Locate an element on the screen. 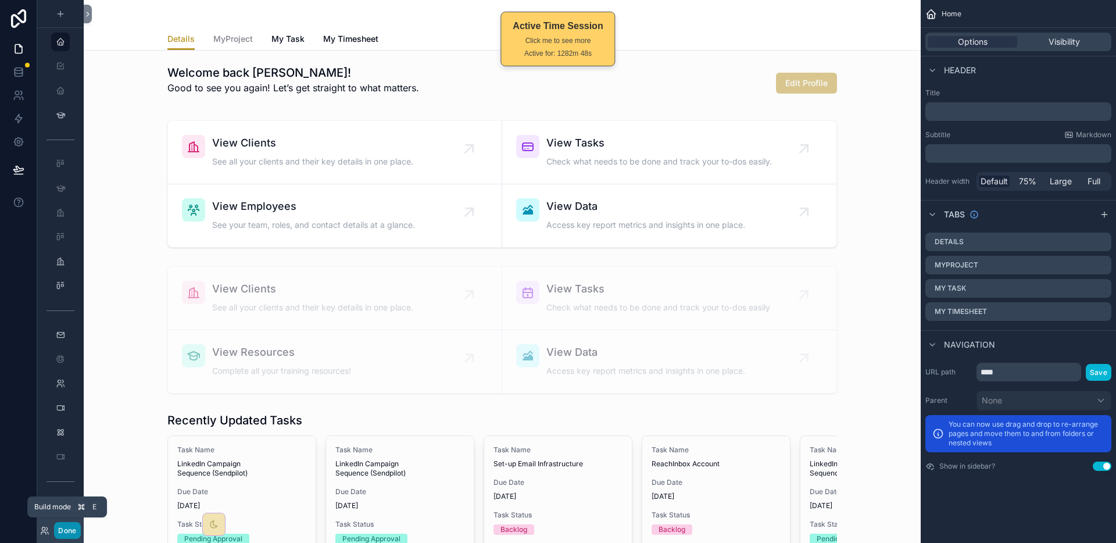 Image resolution: width=1116 pixels, height=543 pixels. span: Home is located at coordinates (951, 14).